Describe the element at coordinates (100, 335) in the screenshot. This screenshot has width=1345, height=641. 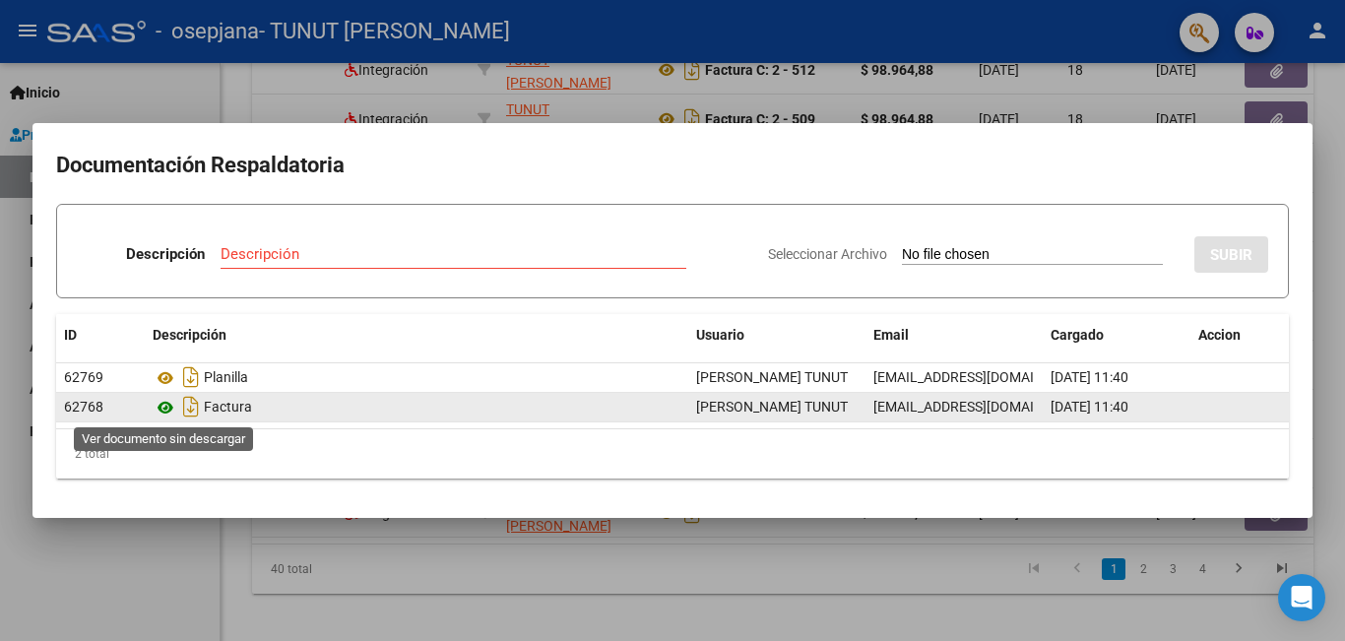
I see `datatable-header-cell: ID` at that location.